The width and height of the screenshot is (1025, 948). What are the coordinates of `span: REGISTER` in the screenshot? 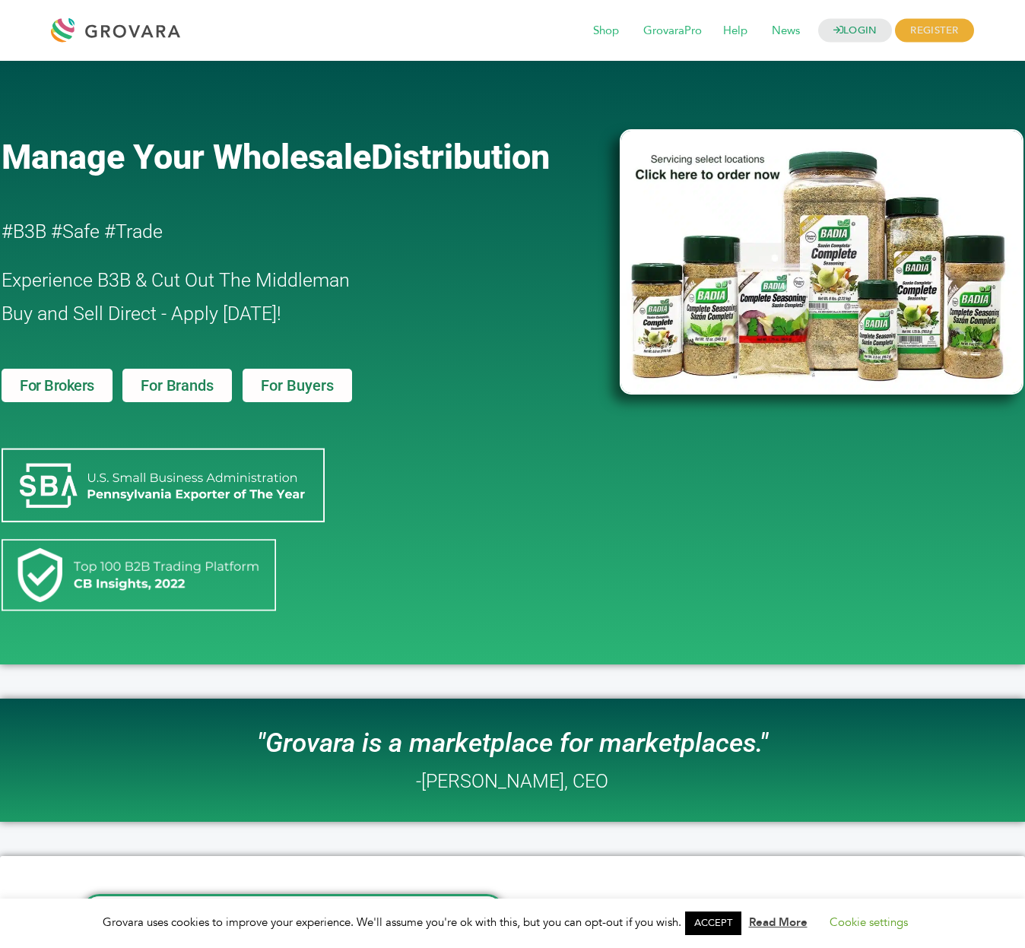 It's located at (934, 30).